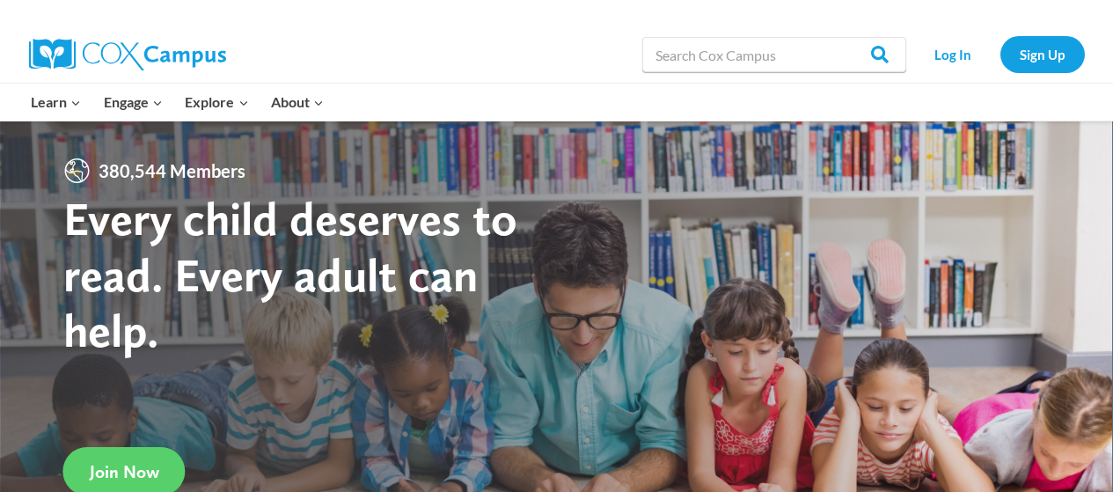 The height and width of the screenshot is (492, 1113). Describe the element at coordinates (172, 171) in the screenshot. I see `span: 380,544 Members` at that location.